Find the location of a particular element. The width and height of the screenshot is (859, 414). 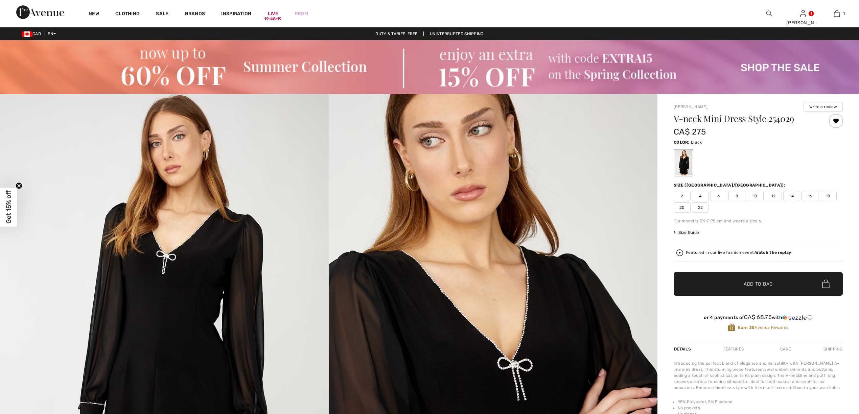

button: Write a review is located at coordinates (824, 107).